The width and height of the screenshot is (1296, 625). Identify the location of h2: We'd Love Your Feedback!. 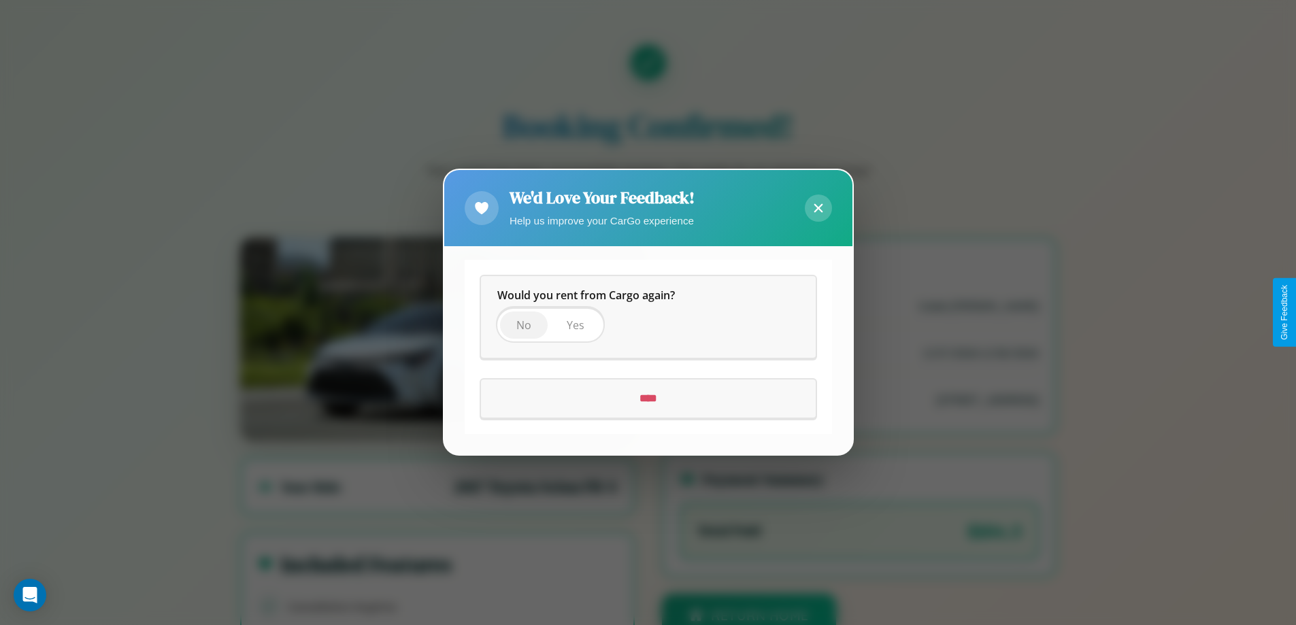
(602, 197).